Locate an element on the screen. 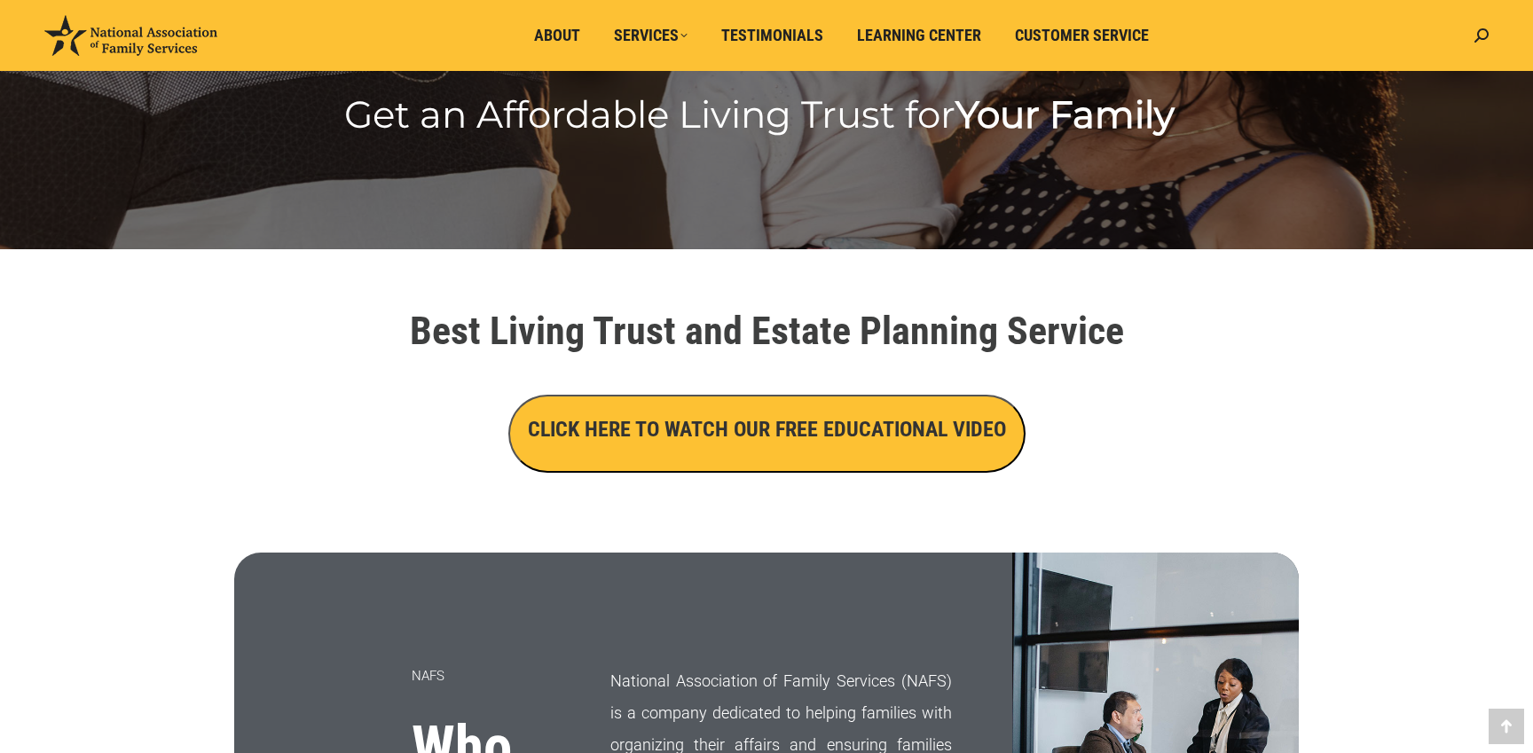 This screenshot has width=1533, height=753. rs-layer: Get an Affordable Living Trust for is located at coordinates (760, 114).